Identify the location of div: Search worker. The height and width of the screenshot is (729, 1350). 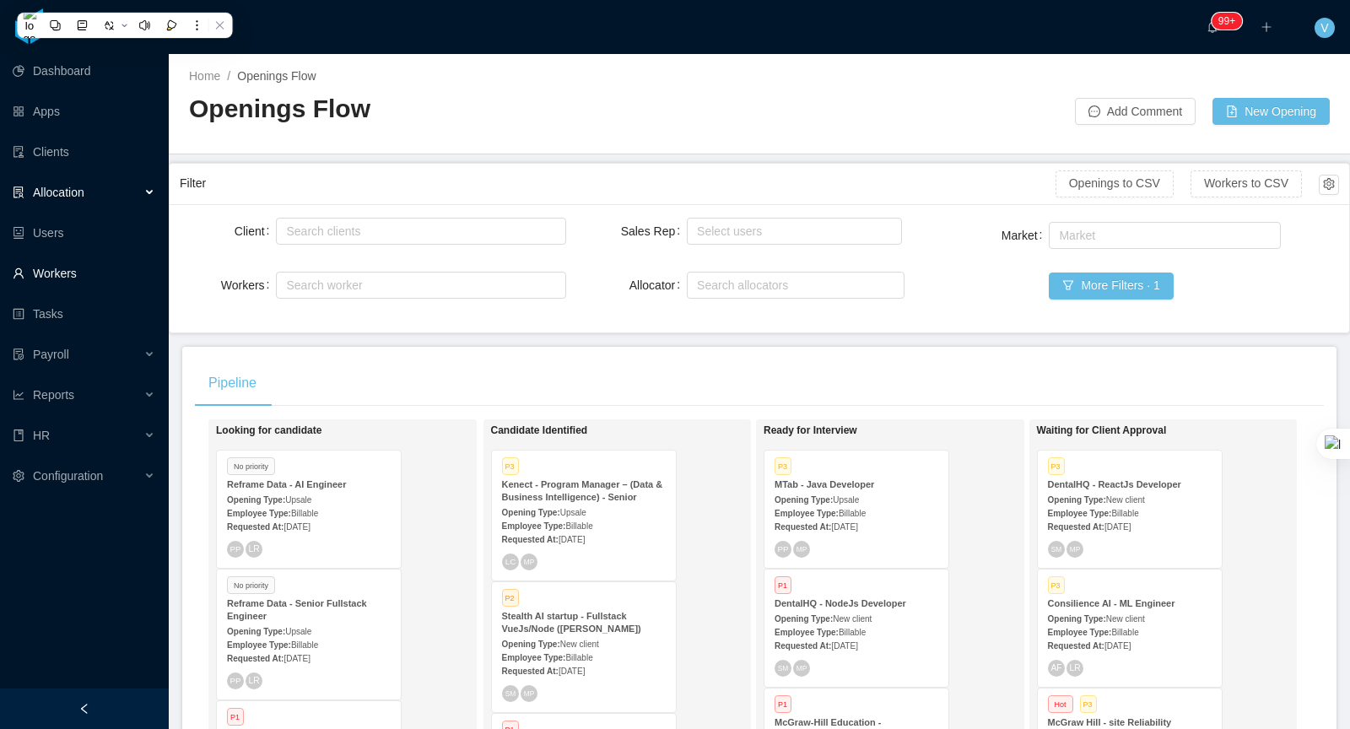
(413, 285).